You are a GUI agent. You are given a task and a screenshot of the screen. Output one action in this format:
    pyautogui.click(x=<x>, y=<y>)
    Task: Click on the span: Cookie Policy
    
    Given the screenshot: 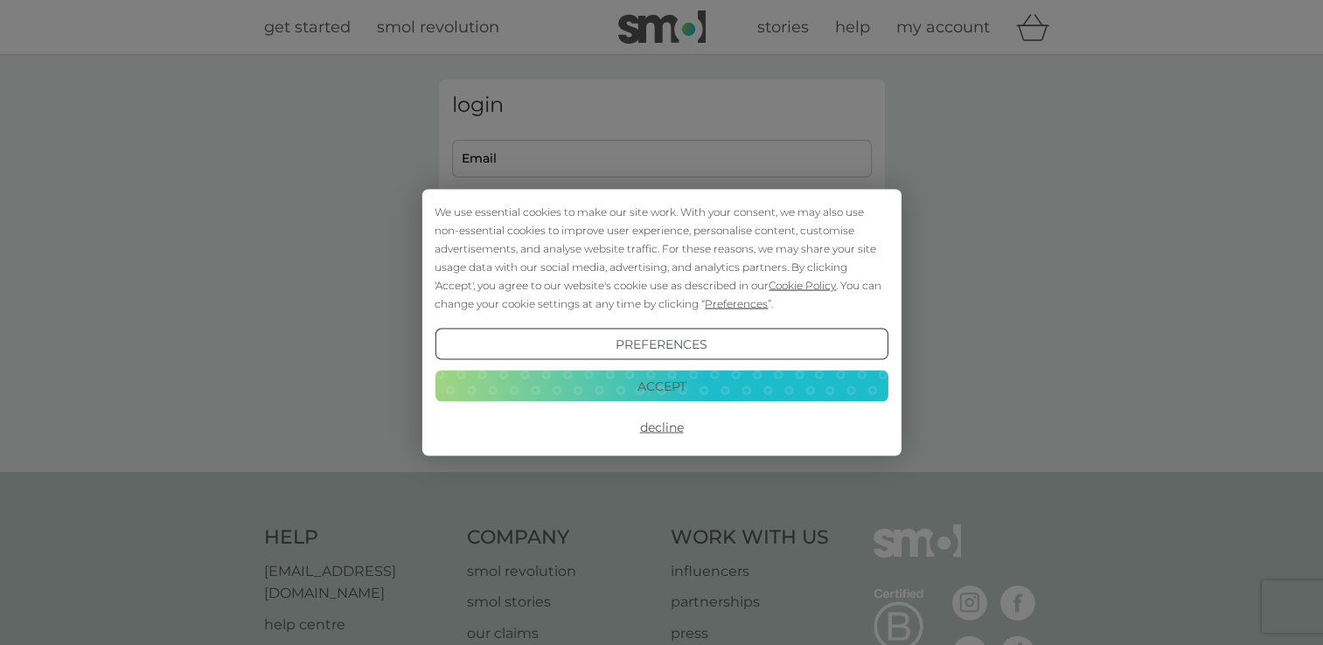 What is the action you would take?
    pyautogui.click(x=802, y=285)
    